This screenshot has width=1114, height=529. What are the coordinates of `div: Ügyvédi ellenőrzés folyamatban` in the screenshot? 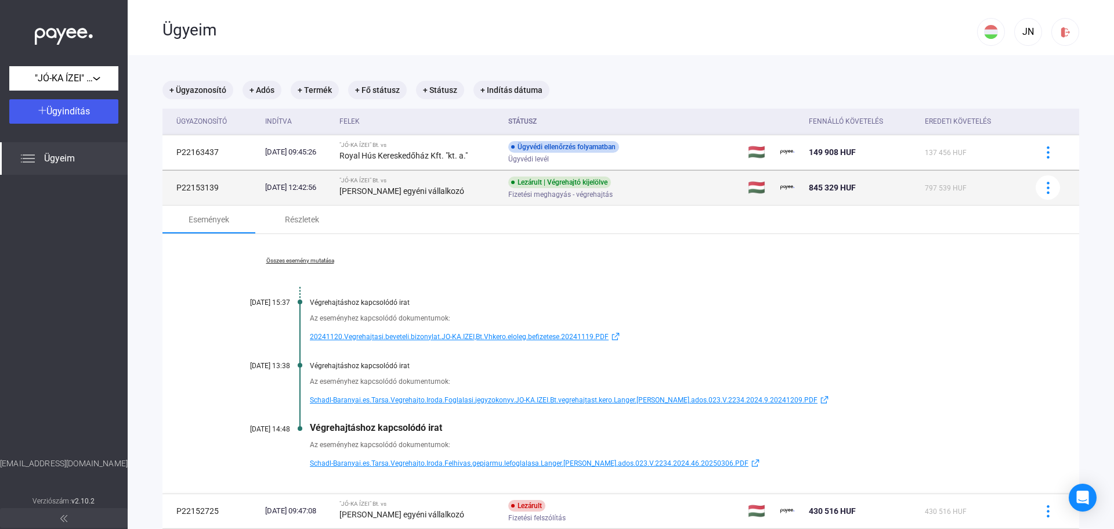 It's located at (563, 147).